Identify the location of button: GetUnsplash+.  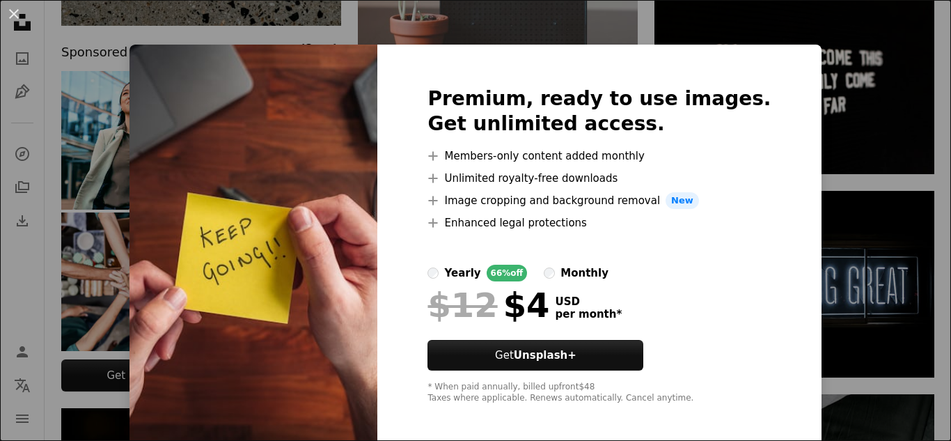
(535, 355).